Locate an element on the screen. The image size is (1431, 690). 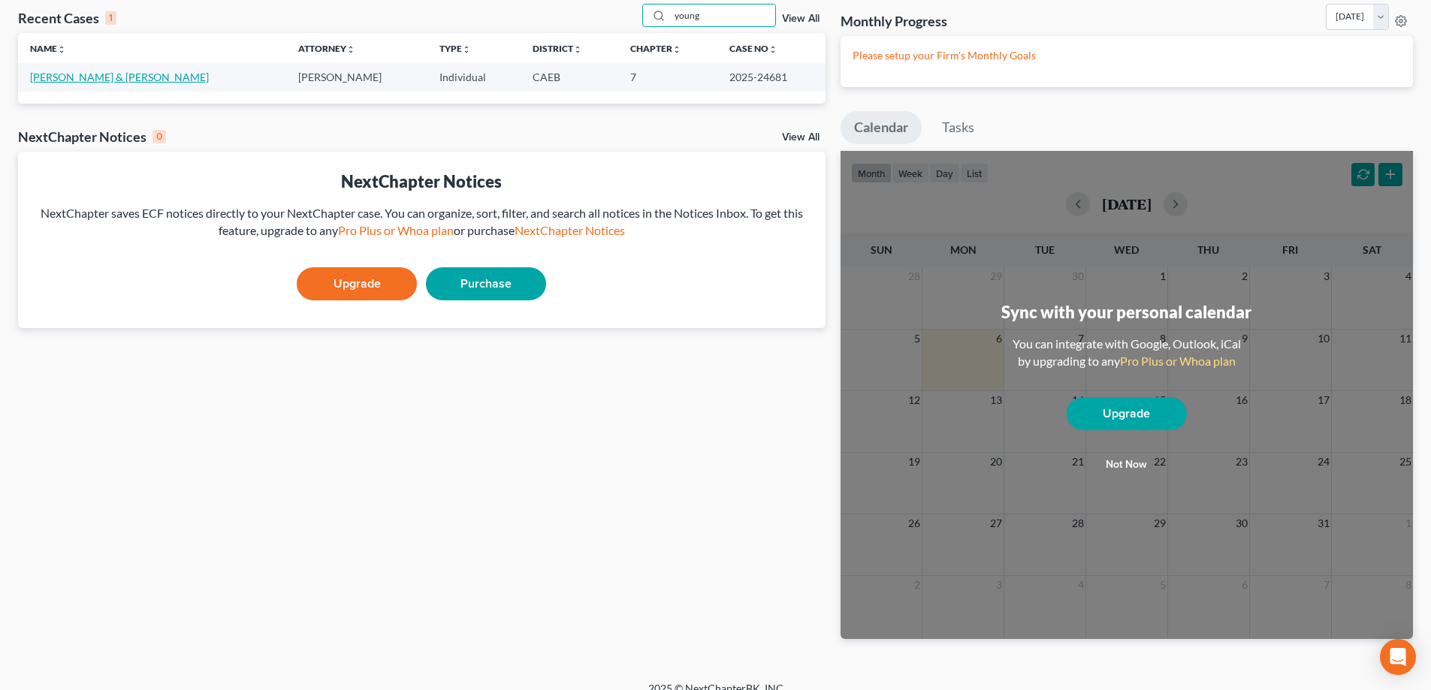
td: Individual is located at coordinates (474, 77).